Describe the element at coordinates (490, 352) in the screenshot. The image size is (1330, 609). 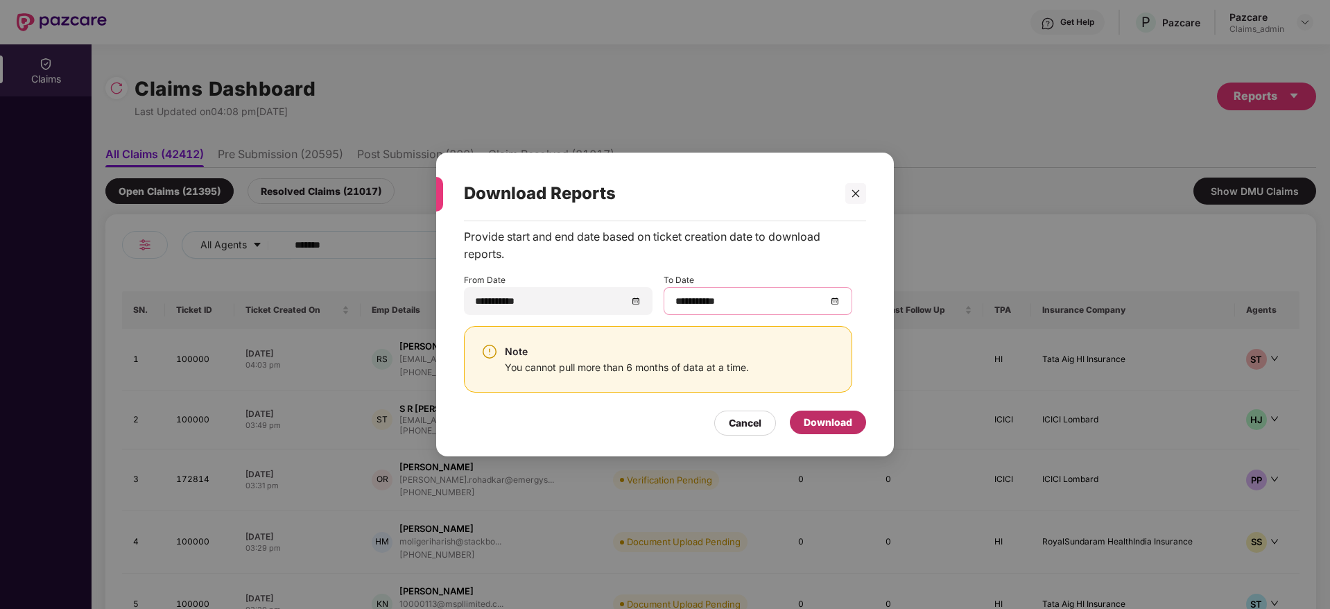
I see `img: svg+xml;base64,PHN2ZyBpZD0iV2FybmluZ18tXzI0eDI0IiBkYXRhLW5hbWU9Ildhcm5pbmcgLSAyNHgyNCIgeG1sbnM9Im...` at that location.